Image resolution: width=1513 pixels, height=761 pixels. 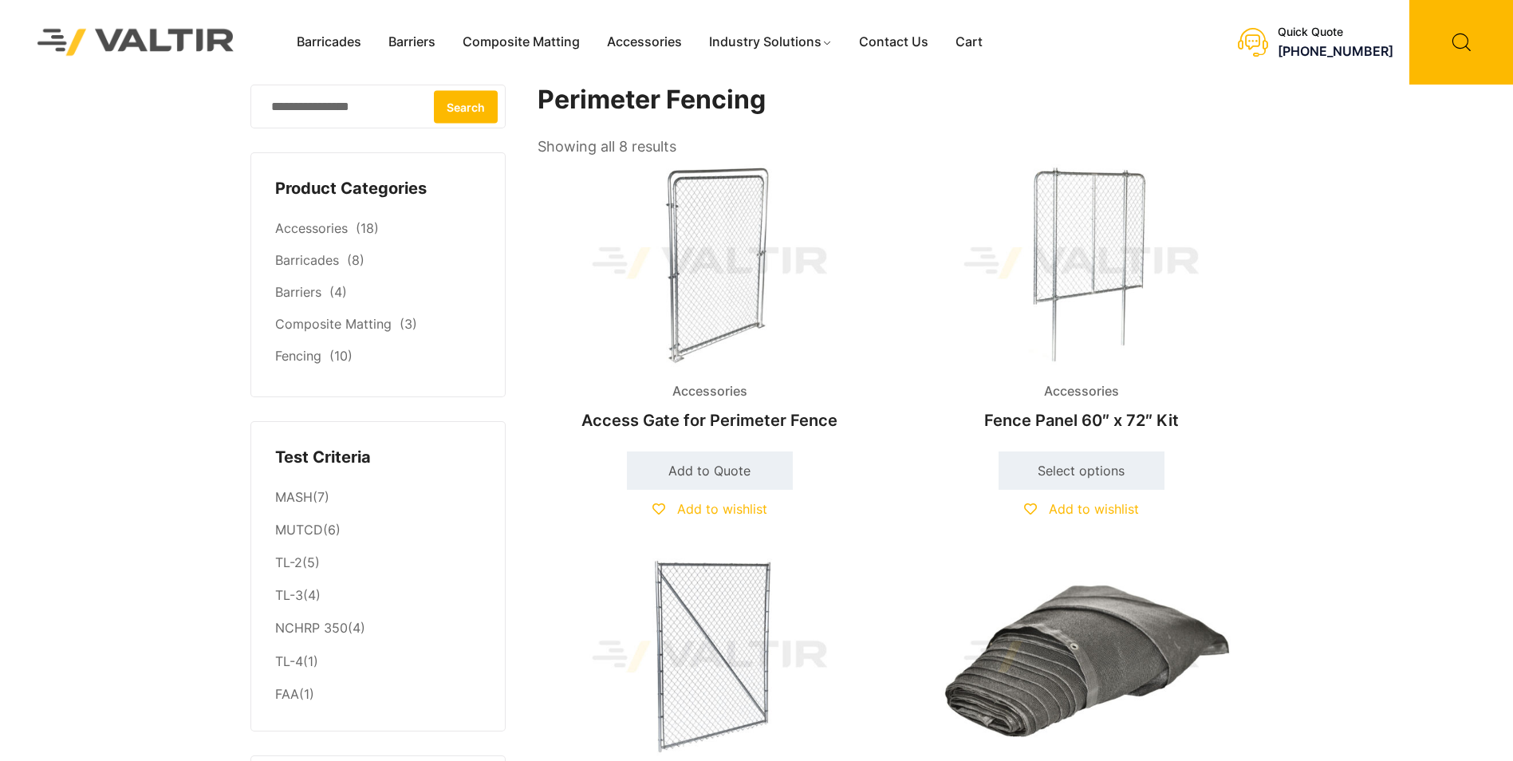 What do you see at coordinates (378, 563) in the screenshot?
I see `li: (5)` at bounding box center [378, 563].